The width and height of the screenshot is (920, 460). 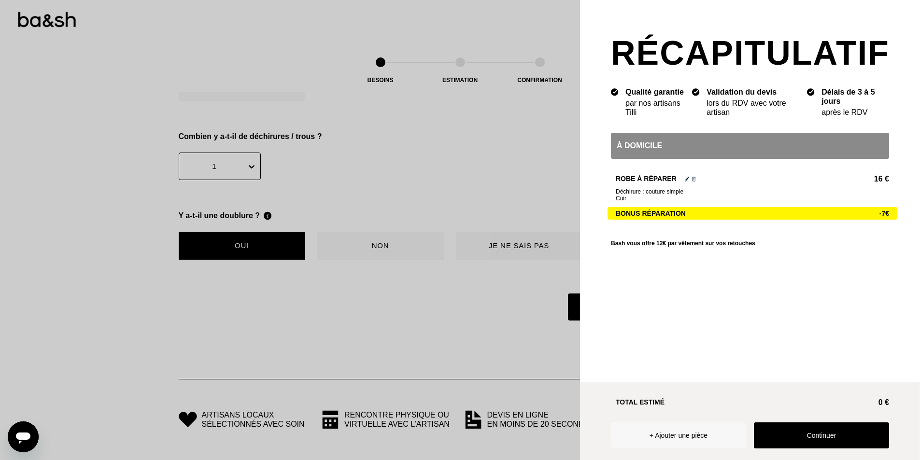 What do you see at coordinates (750, 243) in the screenshot?
I see `div: Bash vous offre 12€ par vêtement sur vos retouches` at bounding box center [750, 243].